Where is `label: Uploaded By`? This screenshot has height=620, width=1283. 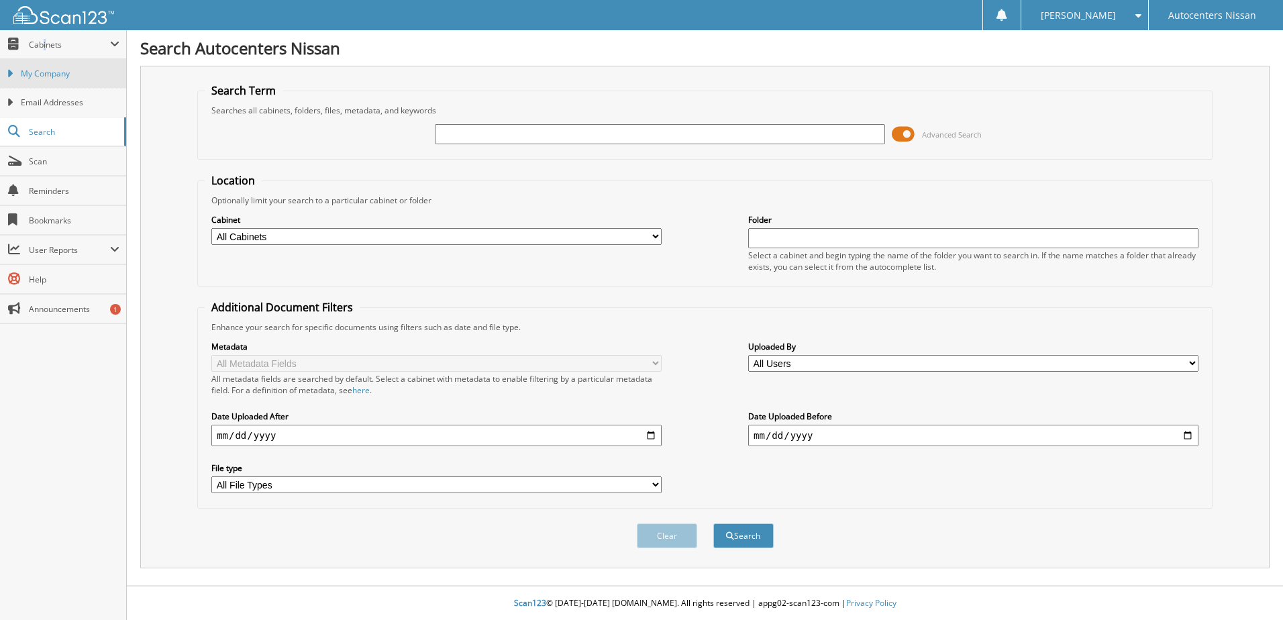 label: Uploaded By is located at coordinates (973, 346).